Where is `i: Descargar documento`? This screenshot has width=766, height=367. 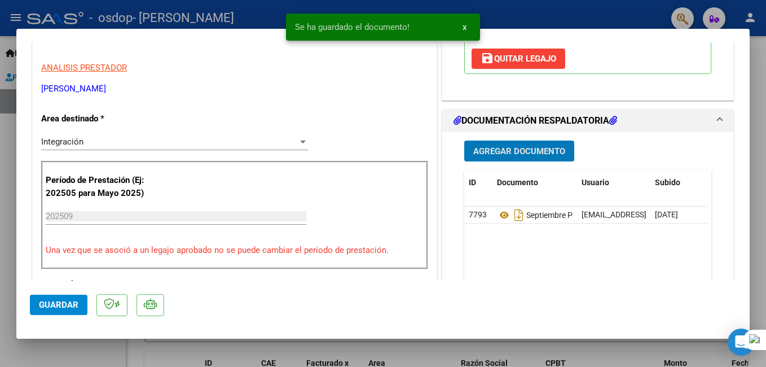 i: Descargar documento is located at coordinates (519, 215).